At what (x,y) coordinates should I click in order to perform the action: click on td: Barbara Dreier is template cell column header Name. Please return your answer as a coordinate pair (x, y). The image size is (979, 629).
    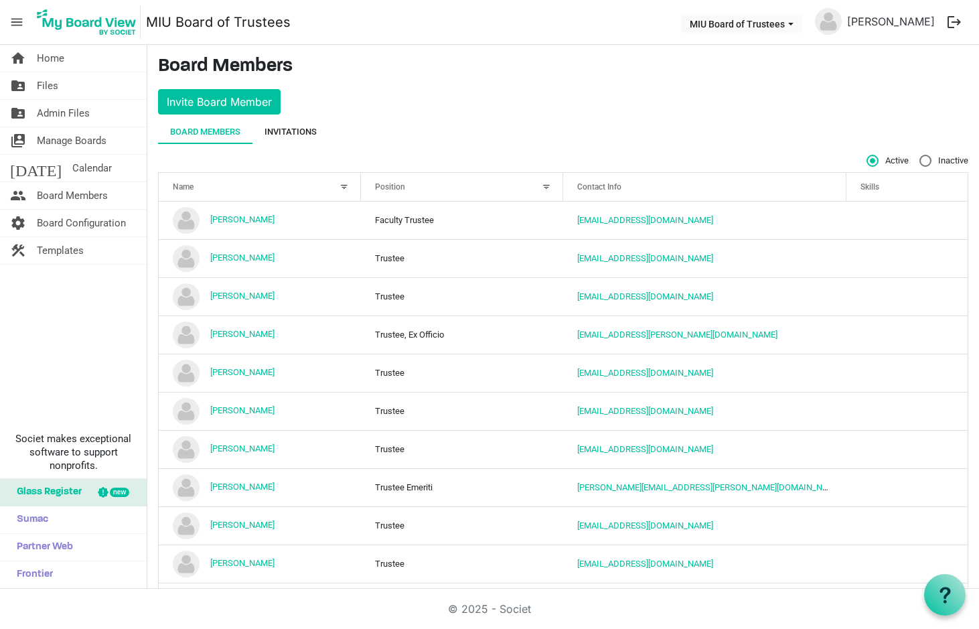
    Looking at the image, I should click on (260, 296).